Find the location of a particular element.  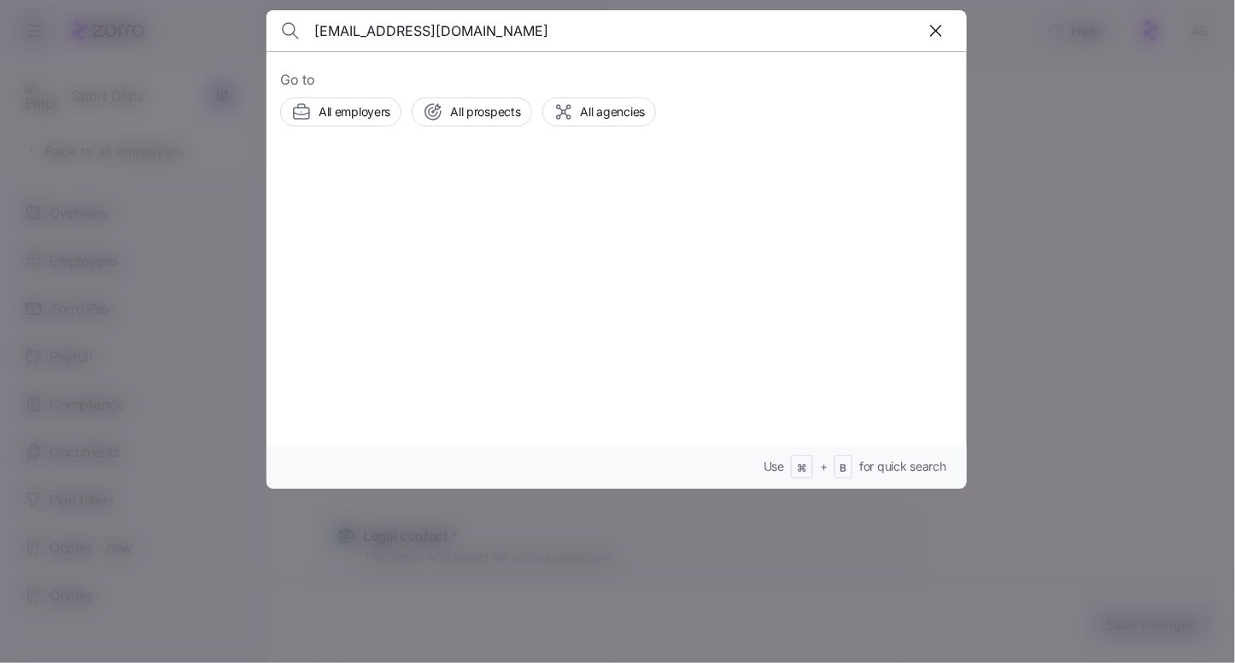

span: for quick search is located at coordinates (902, 466).